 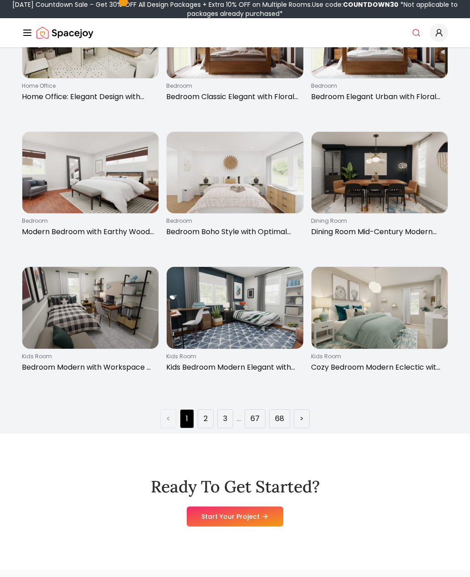 I want to click on a: Start Your Project, so click(x=235, y=517).